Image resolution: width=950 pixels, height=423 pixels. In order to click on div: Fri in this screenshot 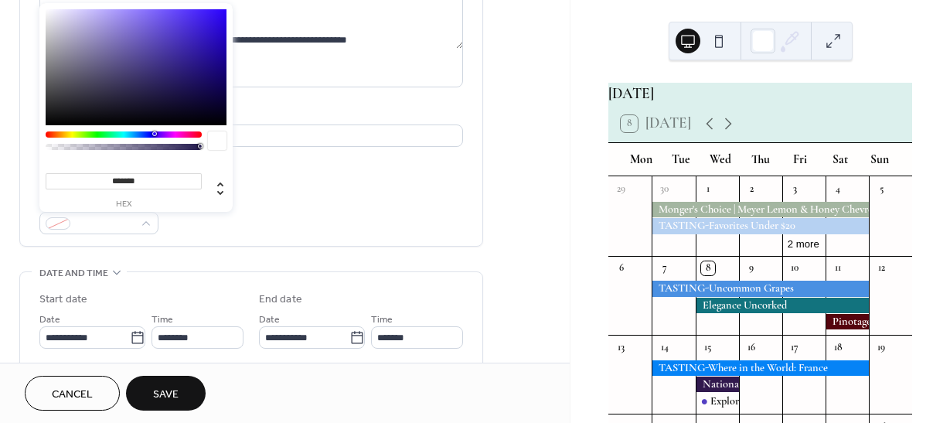, I will do `click(800, 159)`.